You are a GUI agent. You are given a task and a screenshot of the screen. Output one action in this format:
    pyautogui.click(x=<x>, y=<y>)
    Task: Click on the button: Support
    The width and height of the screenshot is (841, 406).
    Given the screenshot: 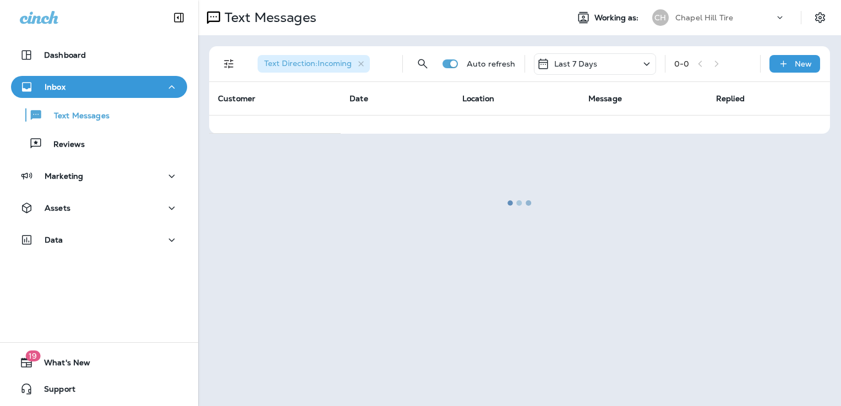 What is the action you would take?
    pyautogui.click(x=99, y=389)
    